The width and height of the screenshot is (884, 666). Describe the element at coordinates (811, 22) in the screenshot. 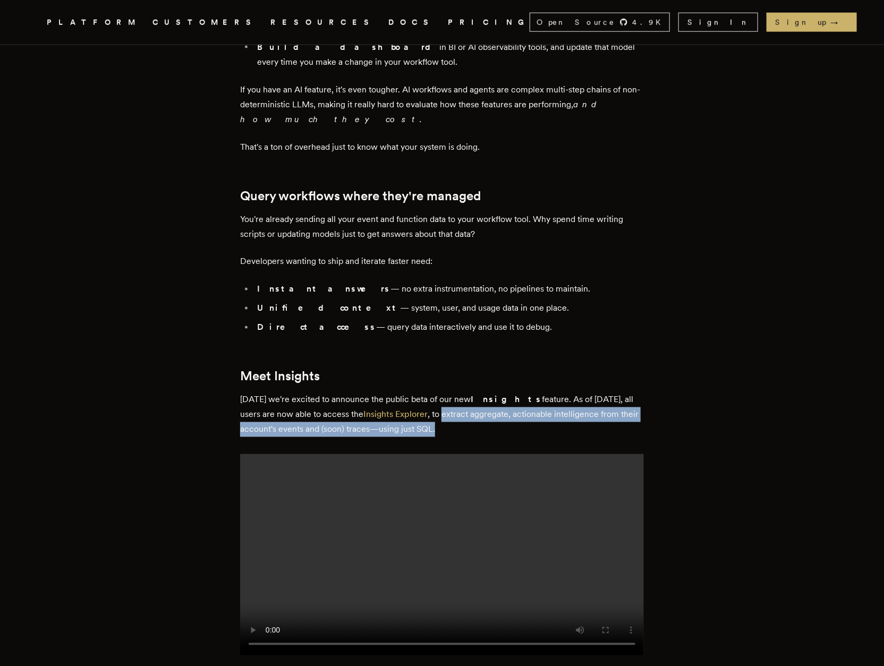

I see `a: Sign up` at that location.